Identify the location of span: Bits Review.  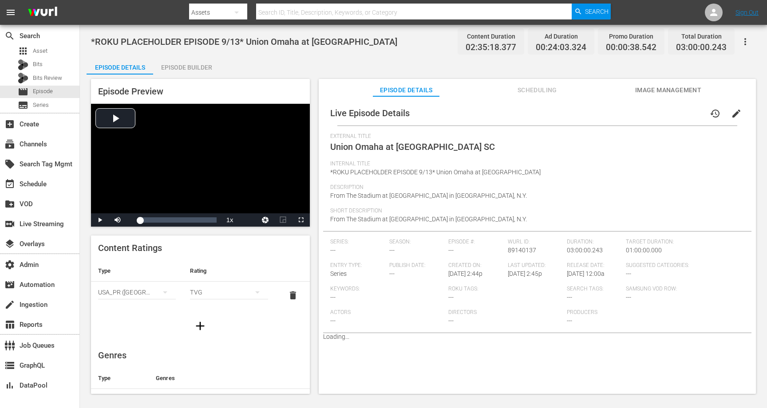
(47, 78).